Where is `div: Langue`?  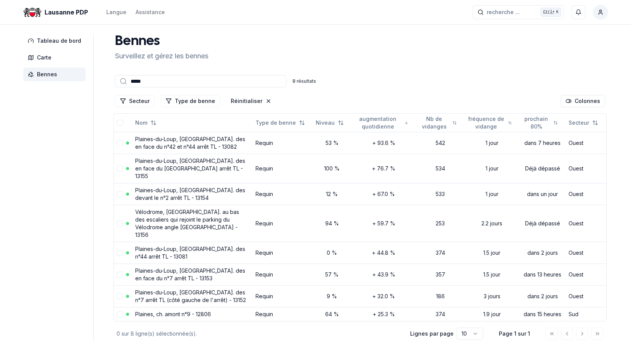
div: Langue is located at coordinates (116, 12).